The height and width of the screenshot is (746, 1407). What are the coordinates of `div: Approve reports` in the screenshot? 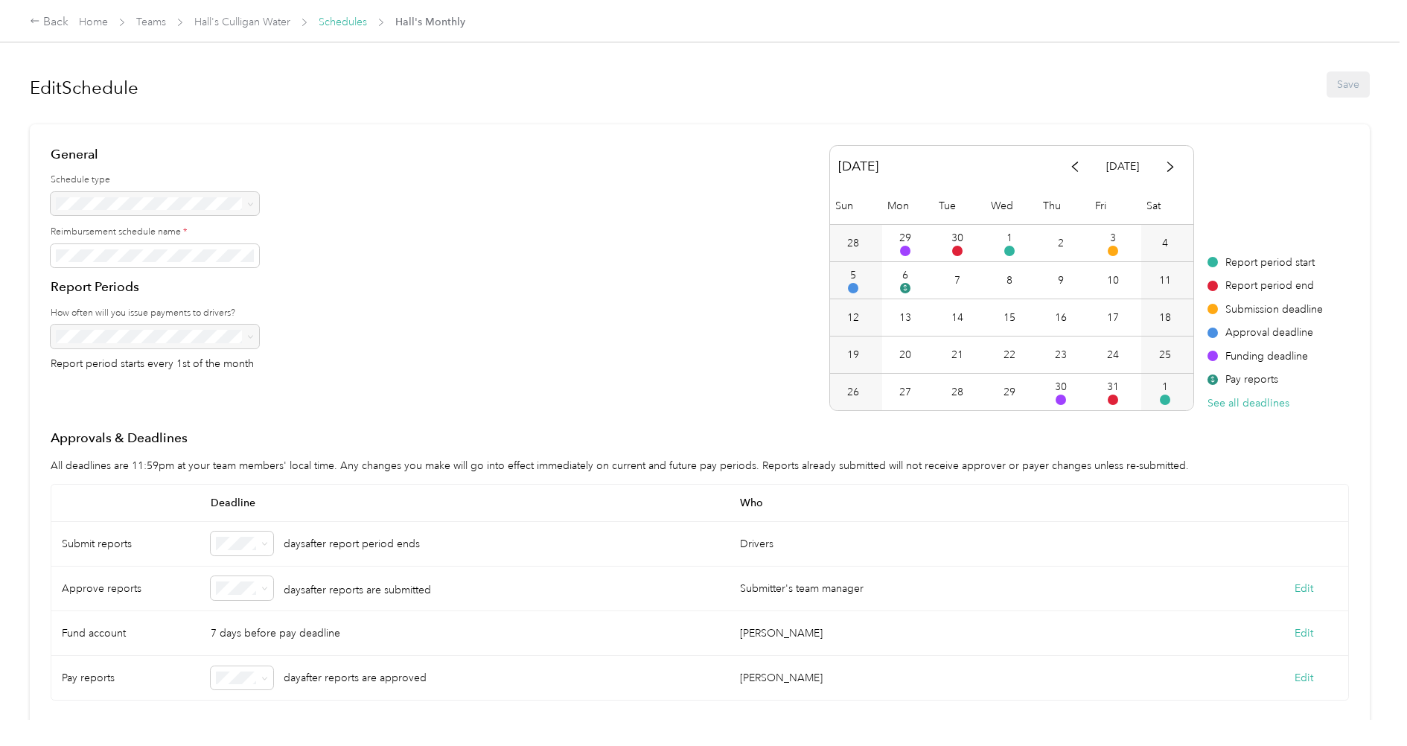 It's located at (126, 589).